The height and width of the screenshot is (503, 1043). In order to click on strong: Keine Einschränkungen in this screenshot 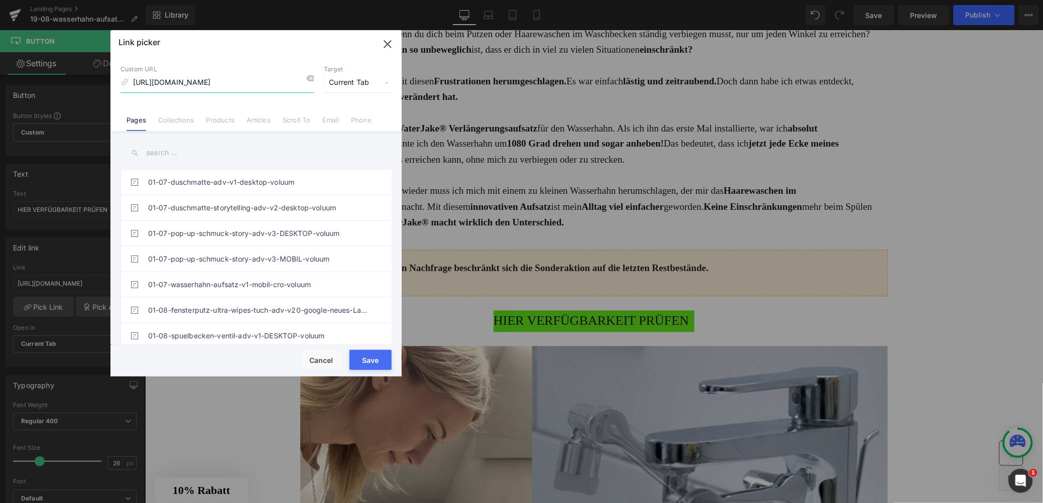, I will do `click(608, 177)`.